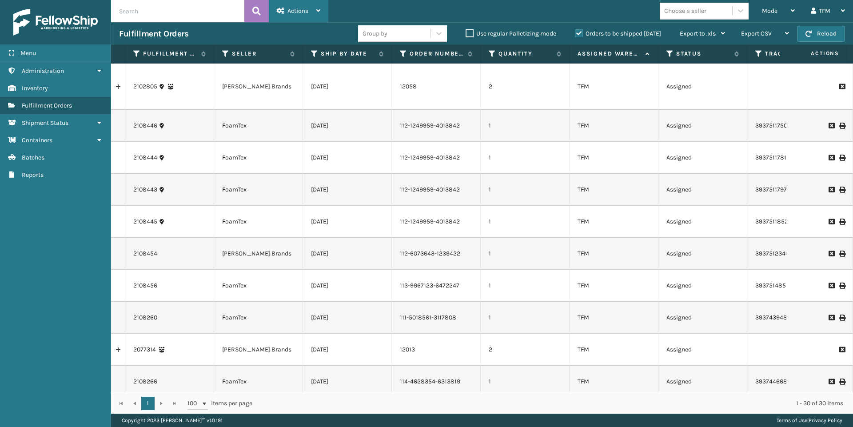  What do you see at coordinates (756, 33) in the screenshot?
I see `span: Export CSV` at bounding box center [756, 33].